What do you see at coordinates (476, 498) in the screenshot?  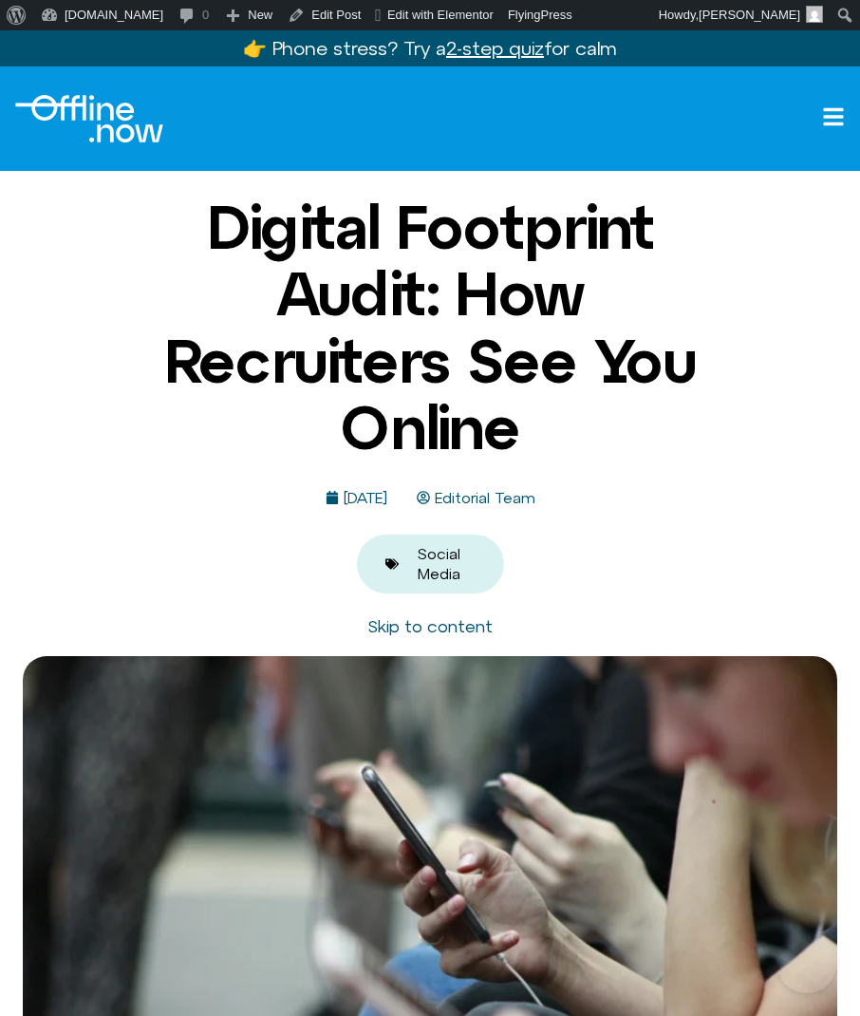 I see `a: Editorial Team` at bounding box center [476, 498].